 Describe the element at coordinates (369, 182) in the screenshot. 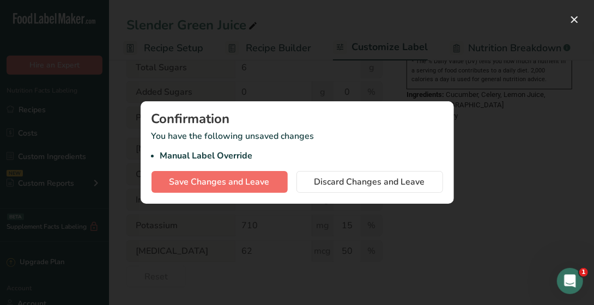

I see `button: Discard Changes and Leave` at that location.